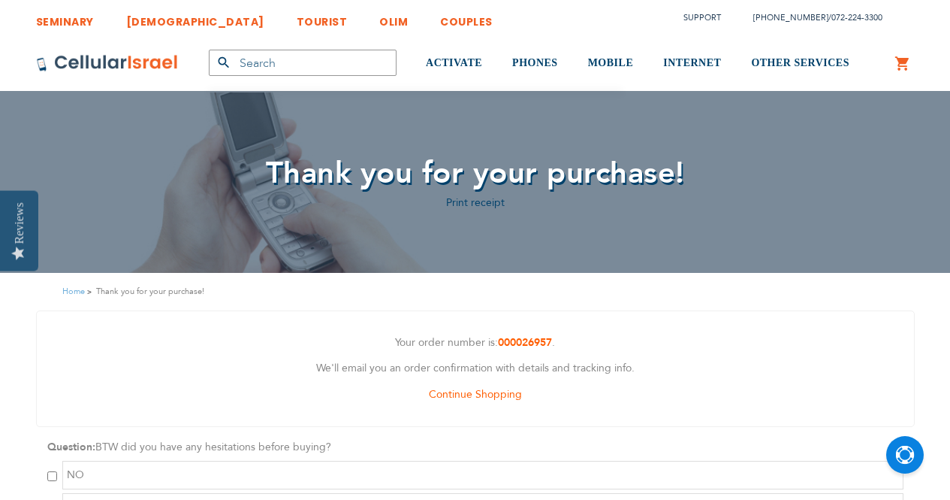 This screenshot has height=500, width=950. Describe the element at coordinates (703, 17) in the screenshot. I see `a: Support` at that location.